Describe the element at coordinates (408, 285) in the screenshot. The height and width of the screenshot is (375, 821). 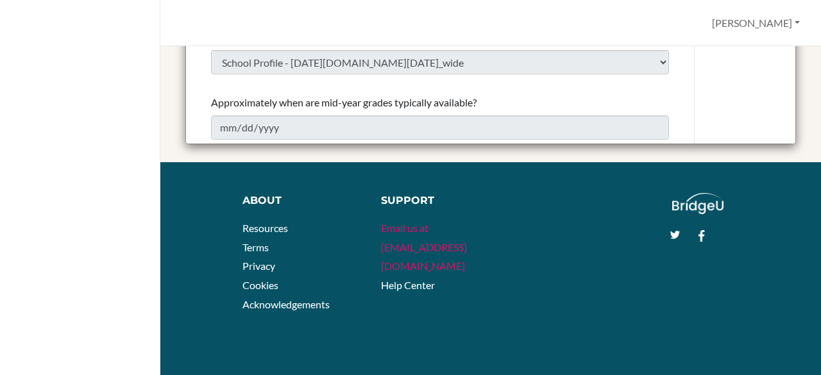
I see `a: Help Center` at that location.